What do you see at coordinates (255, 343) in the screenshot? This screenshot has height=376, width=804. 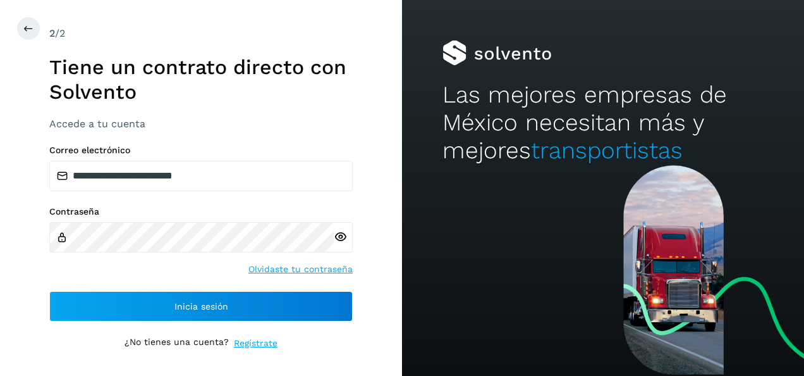 I see `a: Regístrate` at bounding box center [255, 343].